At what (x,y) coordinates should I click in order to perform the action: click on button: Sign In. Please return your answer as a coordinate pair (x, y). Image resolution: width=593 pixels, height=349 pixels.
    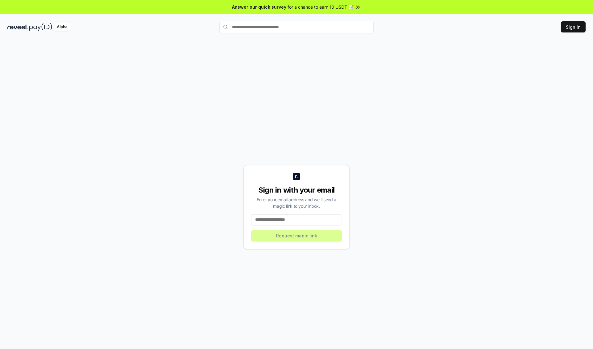
    Looking at the image, I should click on (573, 27).